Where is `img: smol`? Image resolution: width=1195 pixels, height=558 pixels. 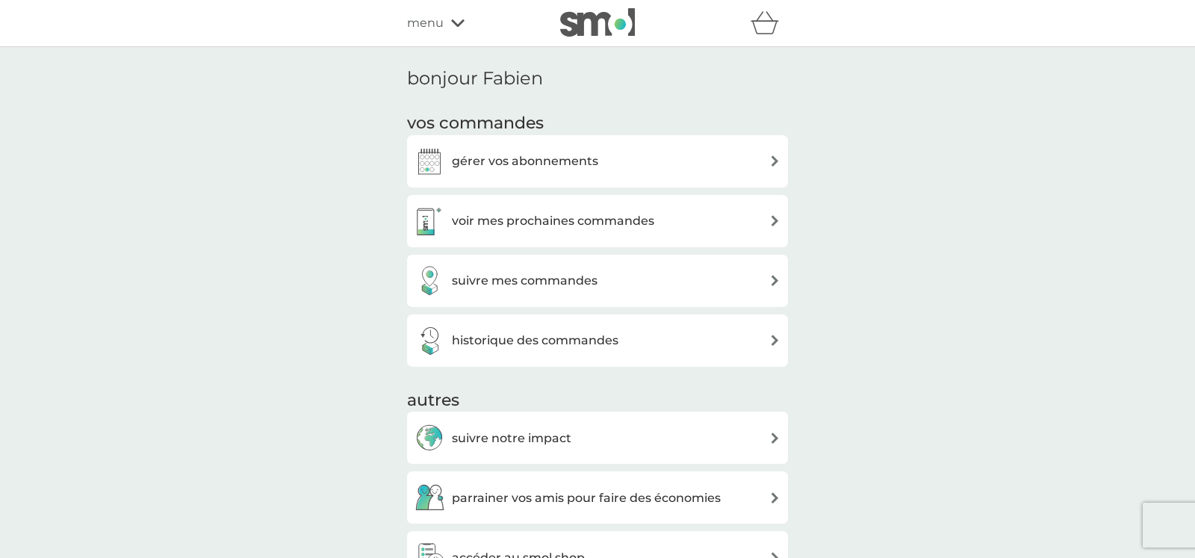
img: smol is located at coordinates (598, 22).